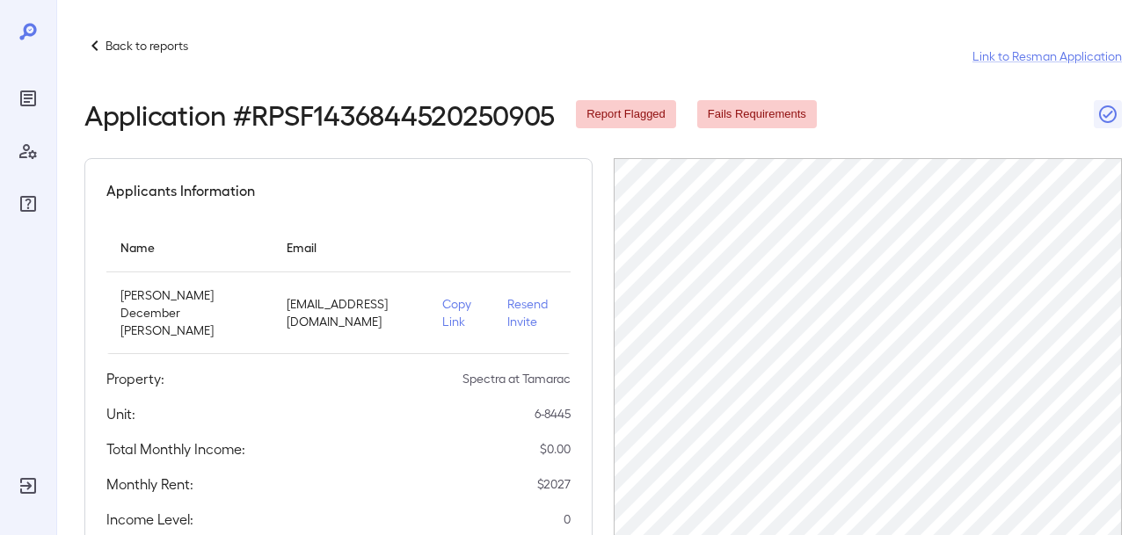 This screenshot has width=1143, height=535. Describe the element at coordinates (351, 247) in the screenshot. I see `th: Email` at that location.